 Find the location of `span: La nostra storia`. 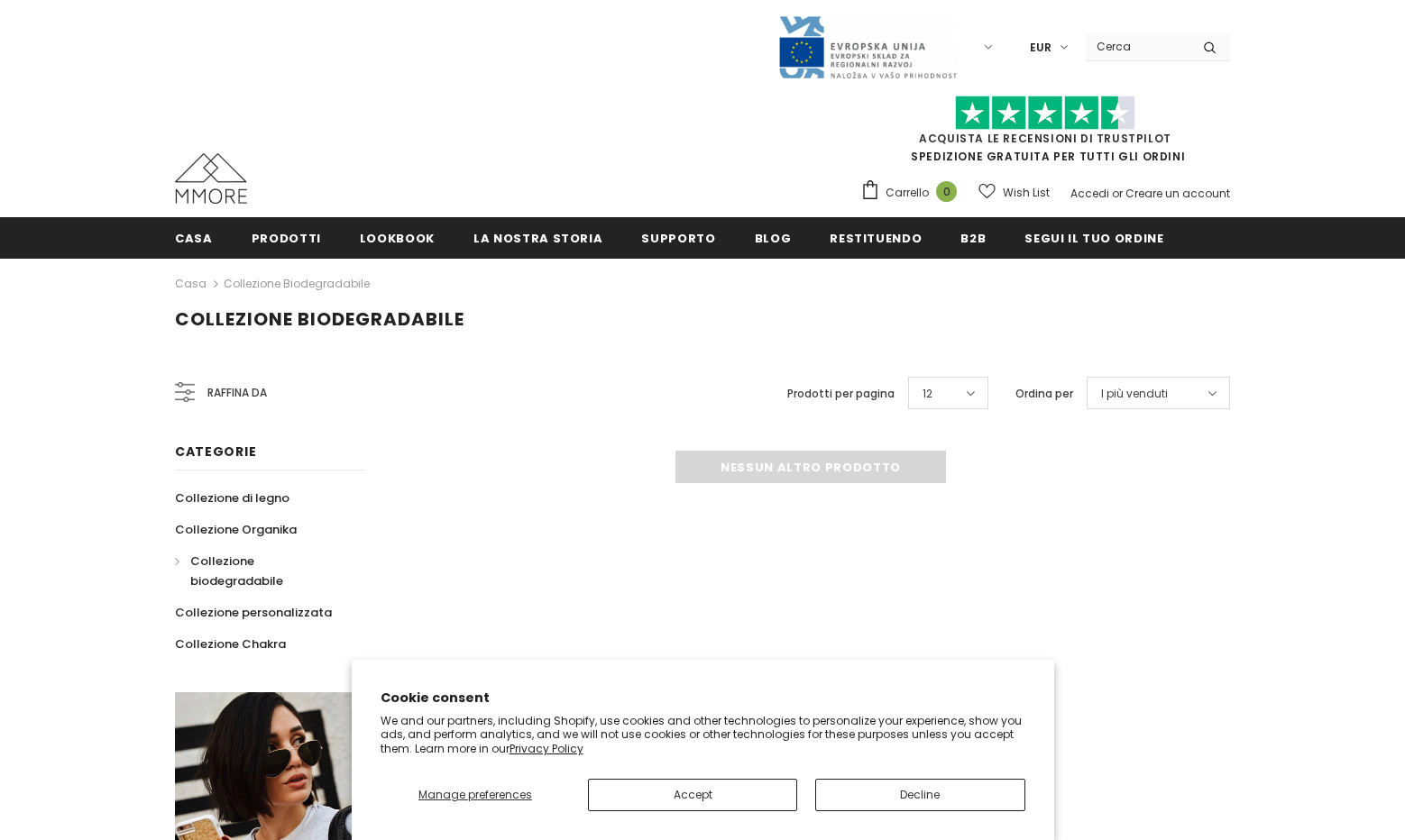

span: La nostra storia is located at coordinates (537, 238).